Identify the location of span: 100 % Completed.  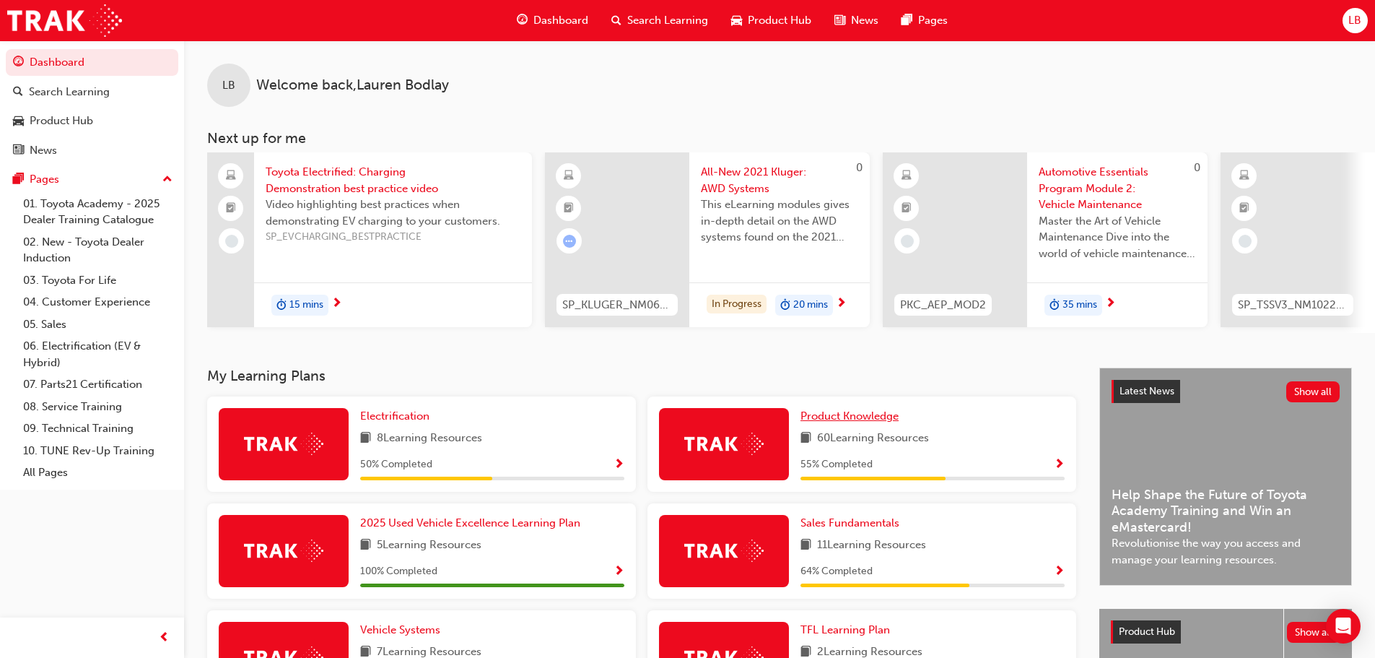
(399, 571).